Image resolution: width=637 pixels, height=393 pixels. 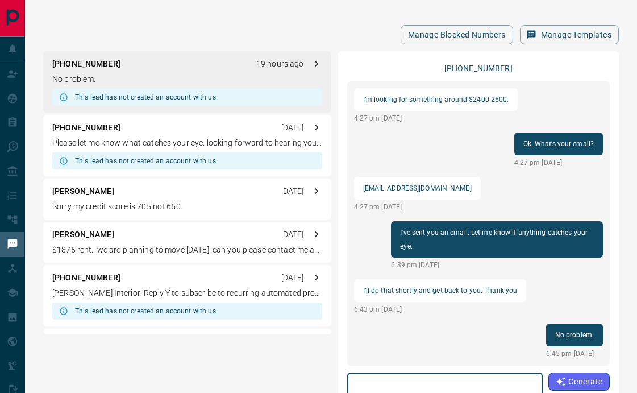 I want to click on button: Manage Blocked Numbers, so click(x=457, y=35).